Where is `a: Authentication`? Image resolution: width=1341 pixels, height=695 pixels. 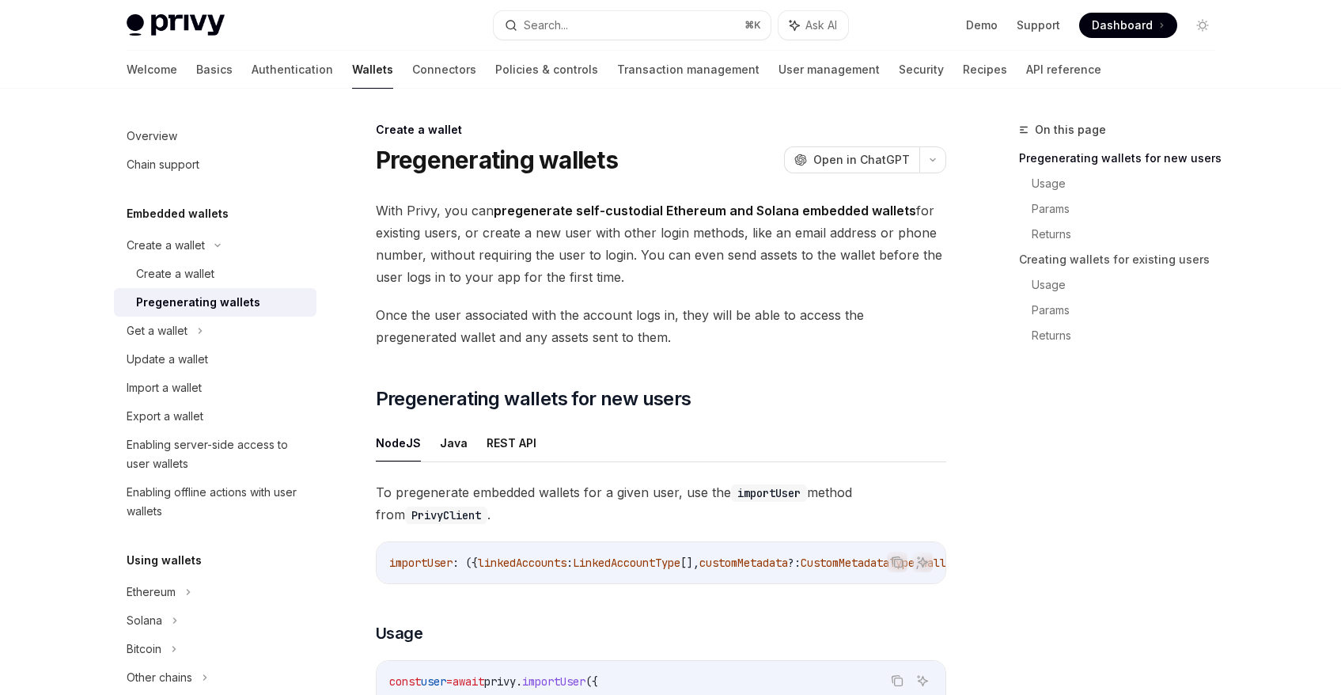
a: Authentication is located at coordinates (292, 70).